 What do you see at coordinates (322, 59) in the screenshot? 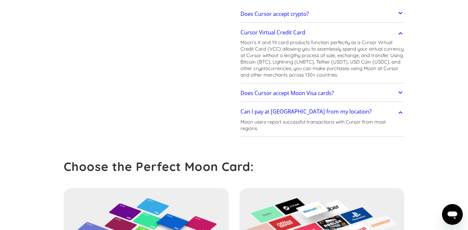
I see `p: Moon's X and 1X card products function perfectly as a Cursor Virtual Credit Card (VCC) allowing y...` at bounding box center [322, 59].